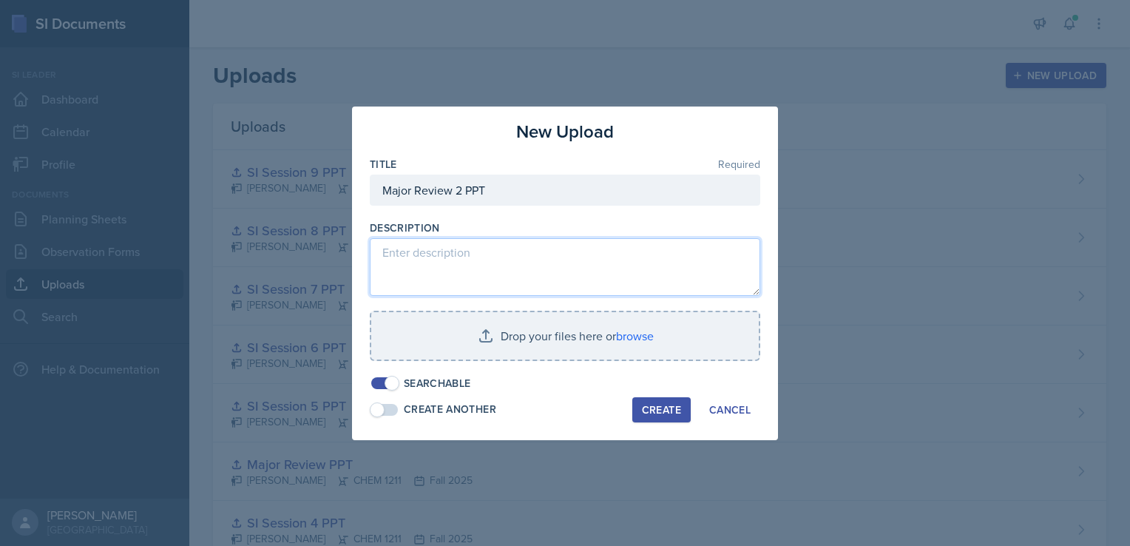  Describe the element at coordinates (565, 132) in the screenshot. I see `h3: New Upload` at that location.